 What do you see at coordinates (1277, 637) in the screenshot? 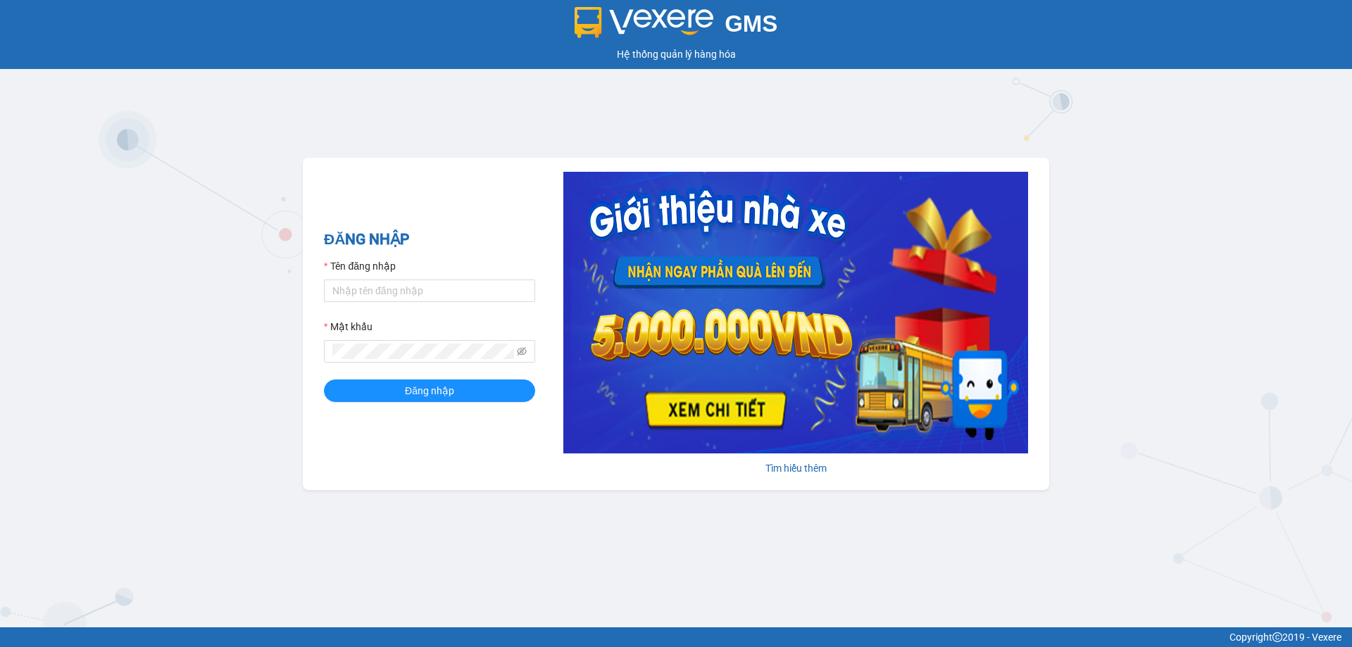
I see `span: copyright` at bounding box center [1277, 637].